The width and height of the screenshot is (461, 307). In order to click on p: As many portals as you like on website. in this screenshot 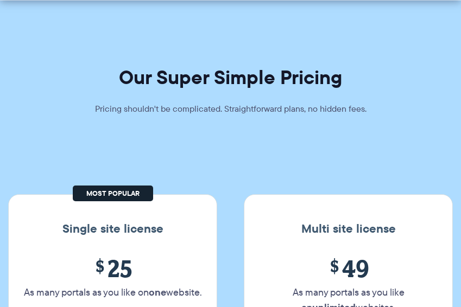, I will do `click(112, 293)`.